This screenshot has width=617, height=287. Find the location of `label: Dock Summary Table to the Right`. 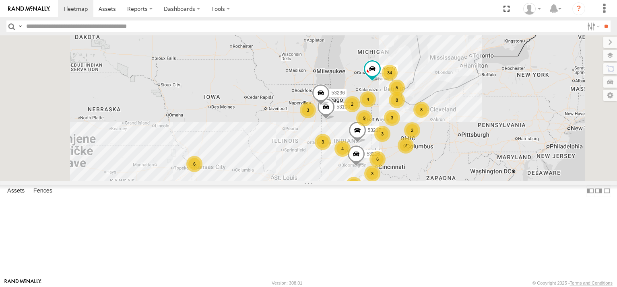

label: Dock Summary Table to the Right is located at coordinates (598, 191).